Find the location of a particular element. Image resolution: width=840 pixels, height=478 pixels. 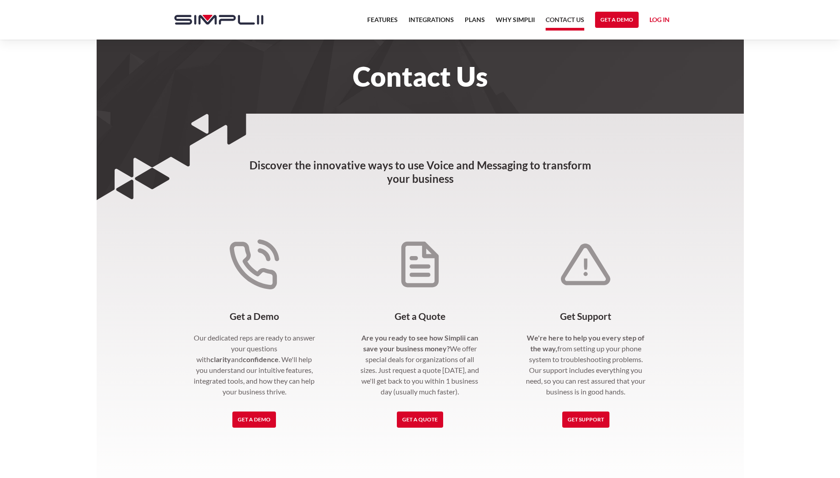

p: Our dedicated reps are ready to answer your questions with and . We'll help you understand our in... is located at coordinates (255, 365).